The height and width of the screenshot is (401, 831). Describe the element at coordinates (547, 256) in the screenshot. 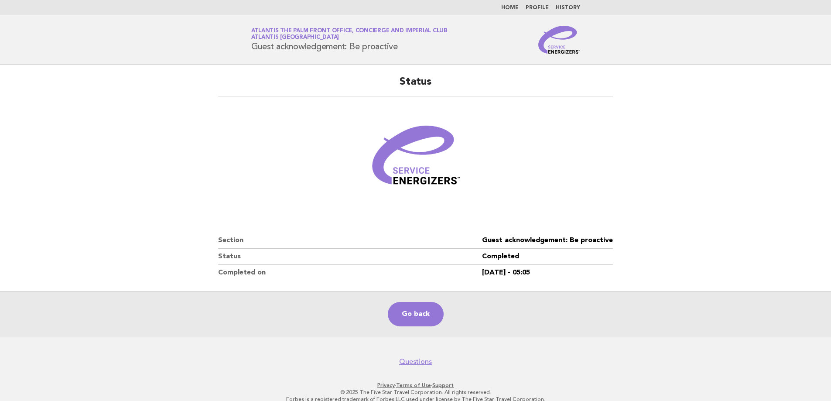

I see `dd: Completed` at that location.